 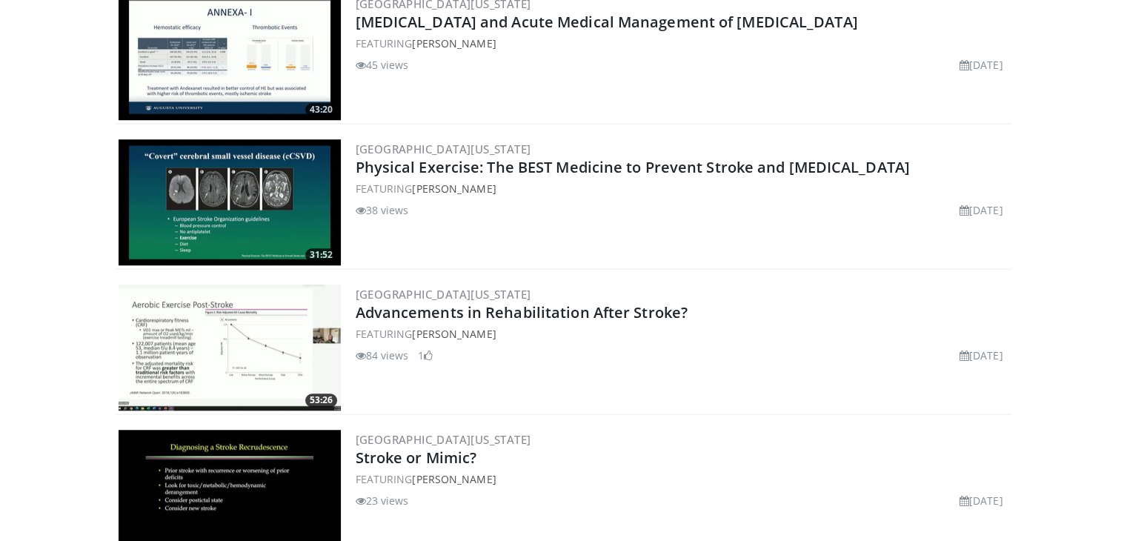 I want to click on a: Advancements in Rehabilitation After Stroke?, so click(x=522, y=312).